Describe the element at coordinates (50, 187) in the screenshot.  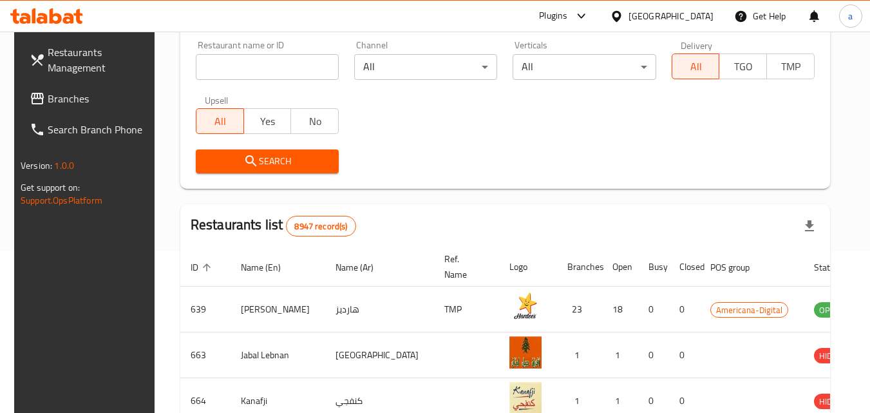
I see `span: Get support on:` at that location.